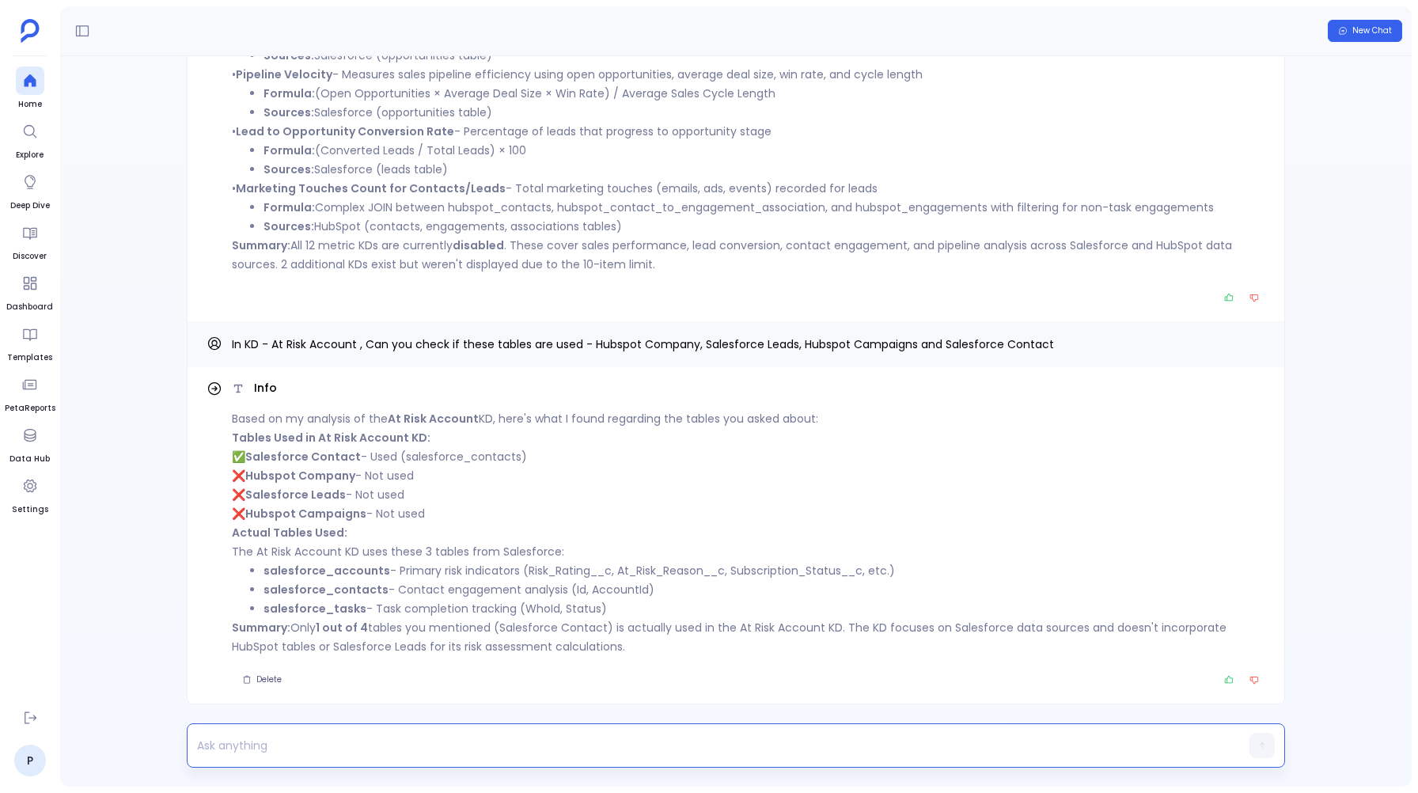  What do you see at coordinates (764, 112) in the screenshot?
I see `li: Salesforce (opportunities table)` at bounding box center [764, 112].